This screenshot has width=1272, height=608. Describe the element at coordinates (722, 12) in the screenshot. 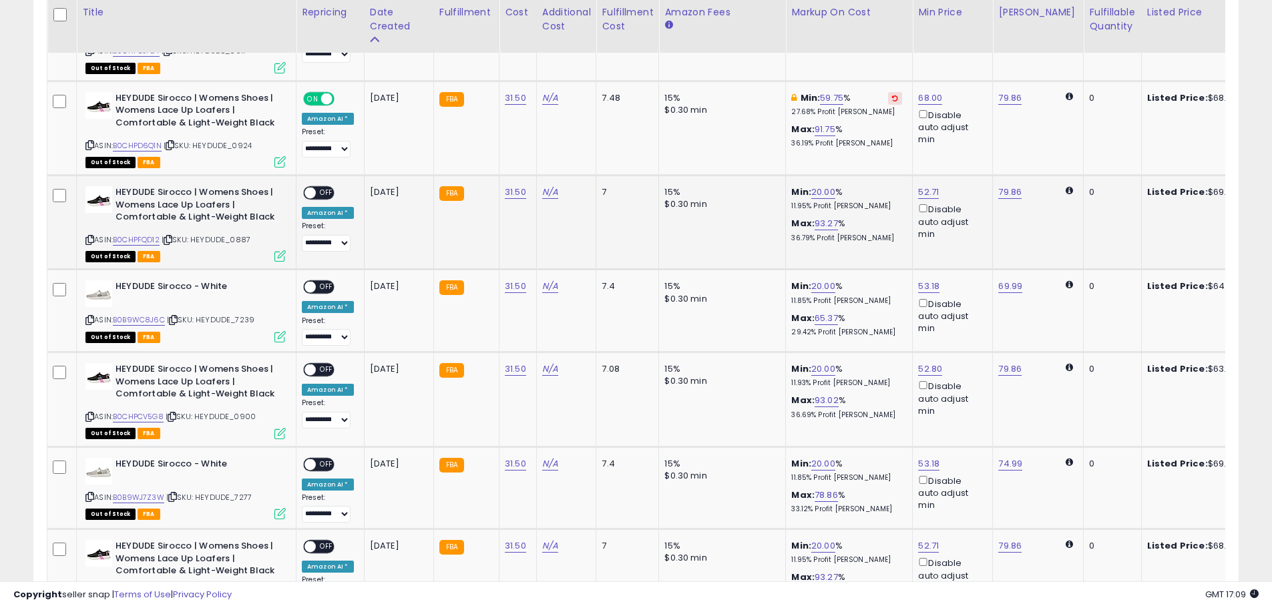

I see `div: Amazon Fees` at that location.